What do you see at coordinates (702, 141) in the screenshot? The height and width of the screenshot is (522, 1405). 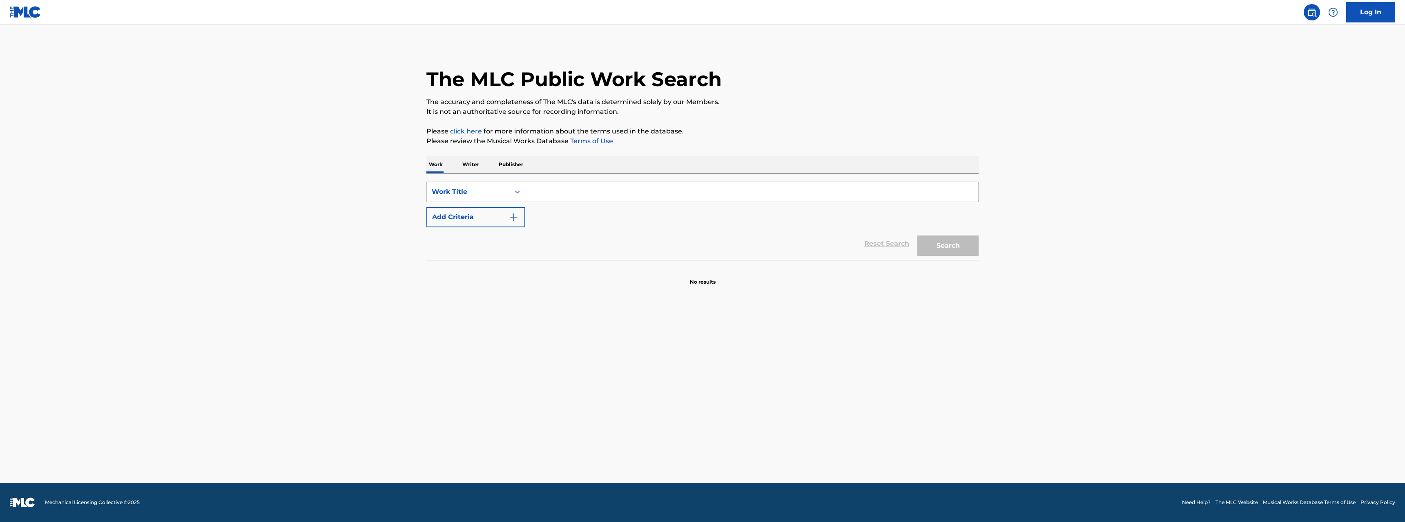 I see `p: Please review the Musical Works Database` at bounding box center [702, 141].